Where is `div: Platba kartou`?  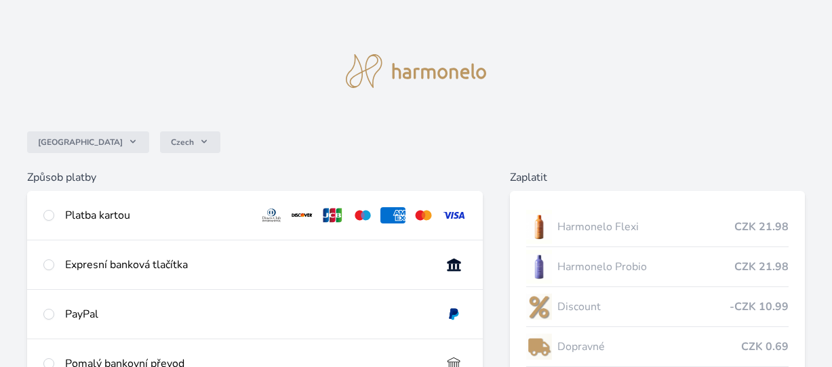
div: Platba kartou is located at coordinates (157, 216).